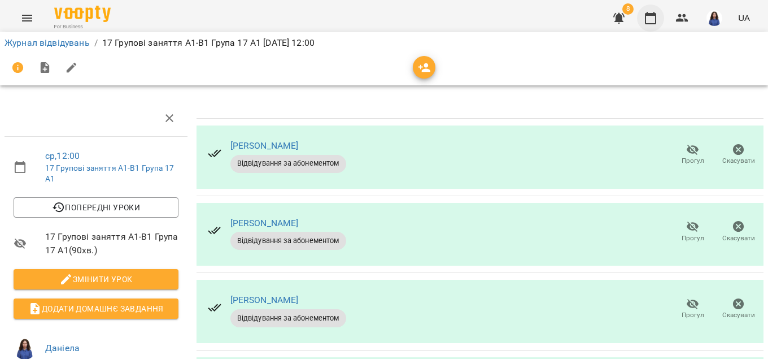 Image resolution: width=768 pixels, height=359 pixels. I want to click on nav: breadcrumb, so click(384, 43).